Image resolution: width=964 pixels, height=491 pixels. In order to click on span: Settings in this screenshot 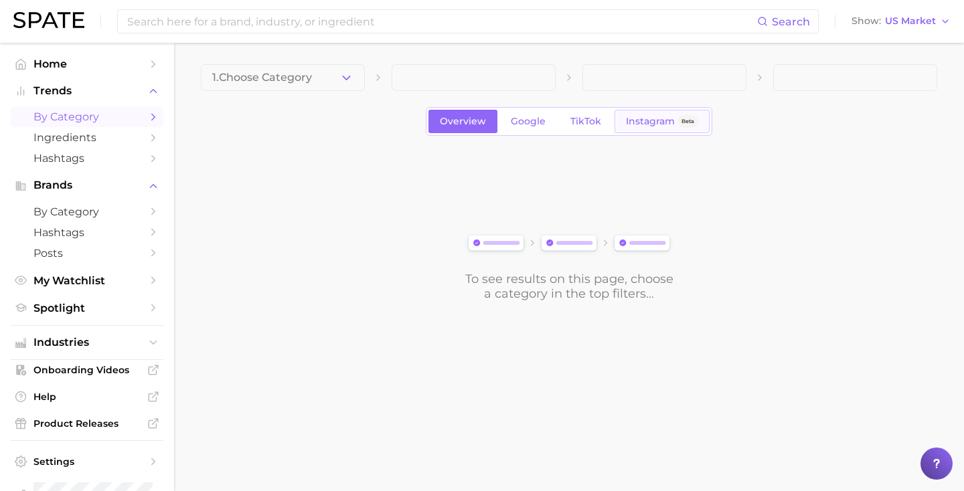, I will do `click(87, 462)`.